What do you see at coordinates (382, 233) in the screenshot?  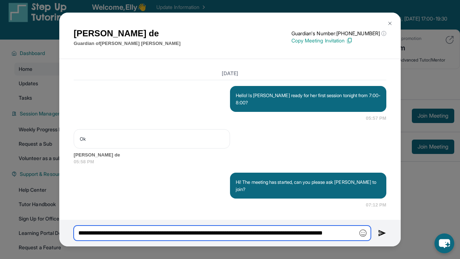 I see `img: Send icon` at bounding box center [382, 233].